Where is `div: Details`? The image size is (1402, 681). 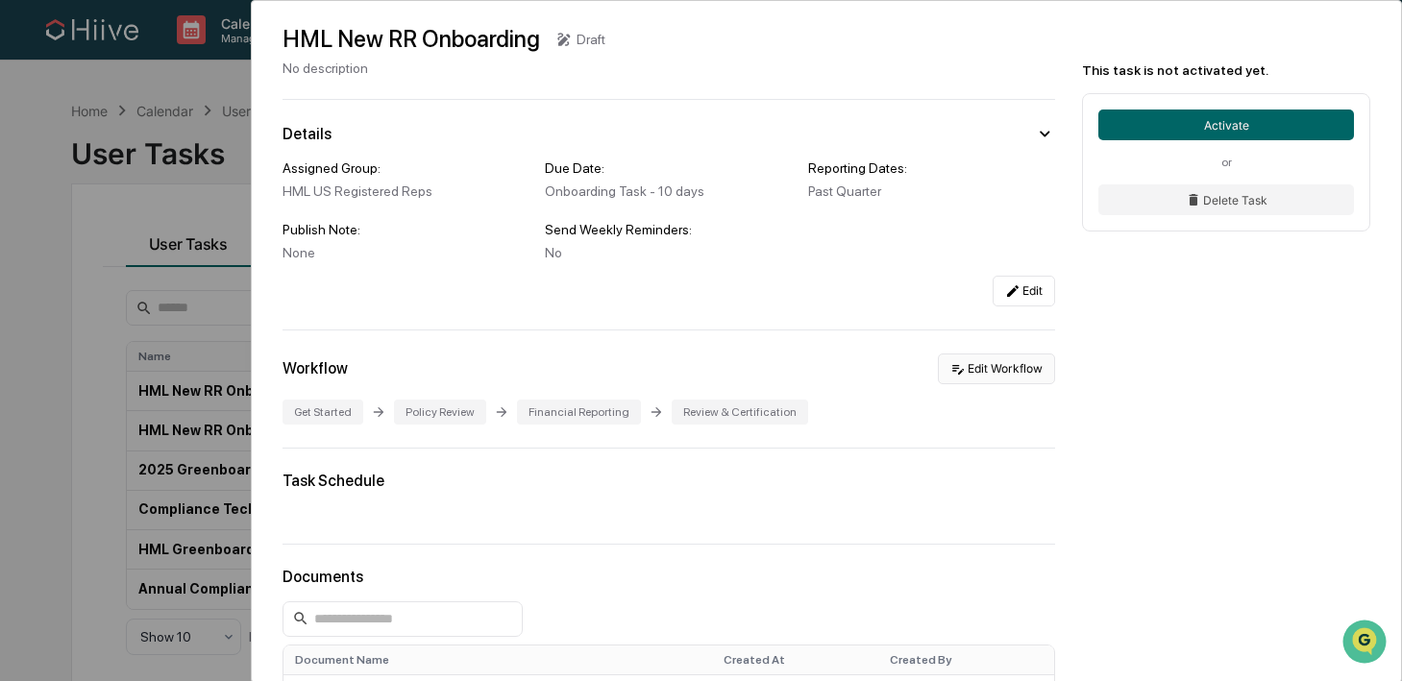 div: Details is located at coordinates (307, 134).